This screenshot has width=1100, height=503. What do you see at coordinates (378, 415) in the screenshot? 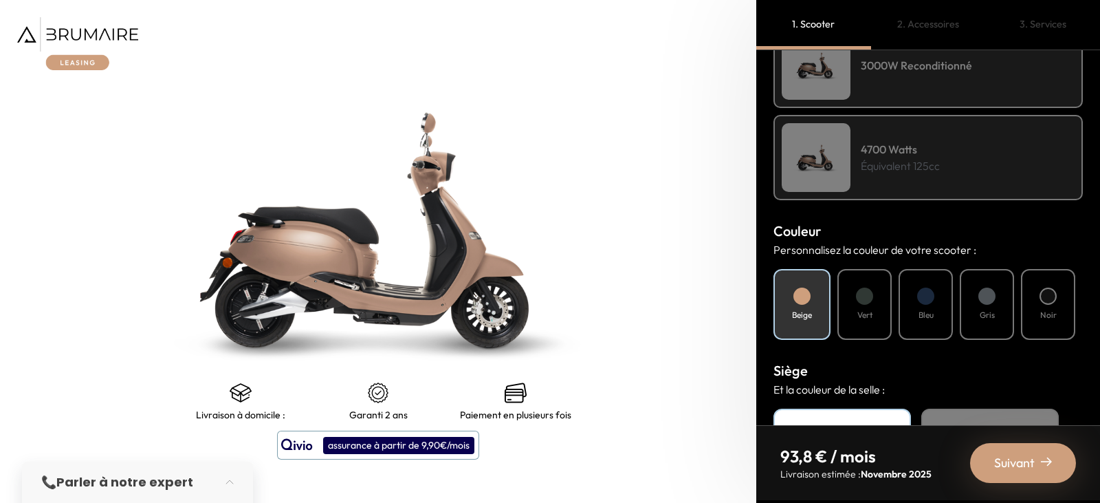
I see `p: Garanti 2 ans` at bounding box center [378, 415].